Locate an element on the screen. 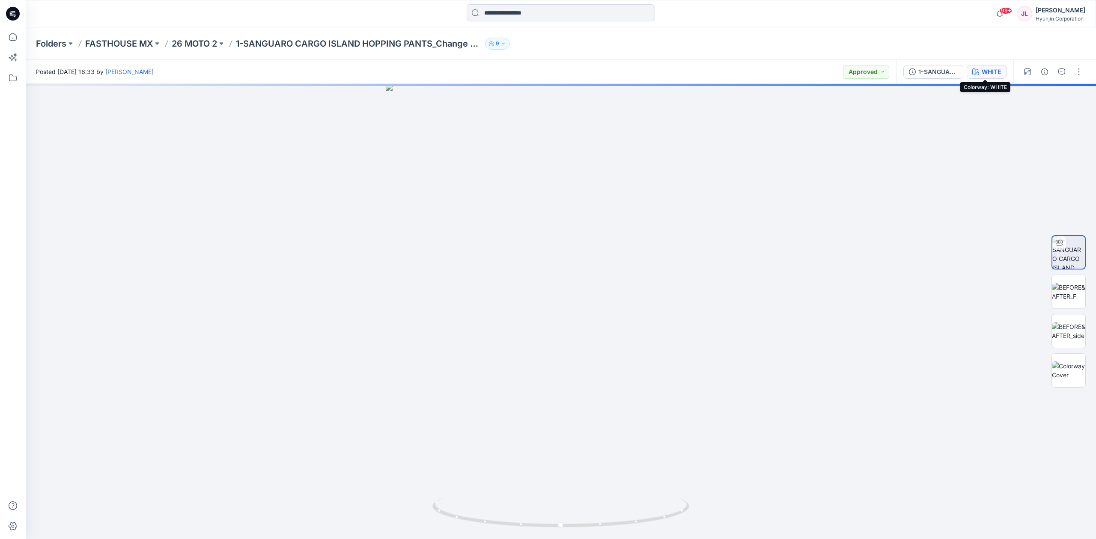 The image size is (1096, 539). button: 1-SANGUARO CARGO ISLAND HOPPING PANTS_아트수정 is located at coordinates (933, 72).